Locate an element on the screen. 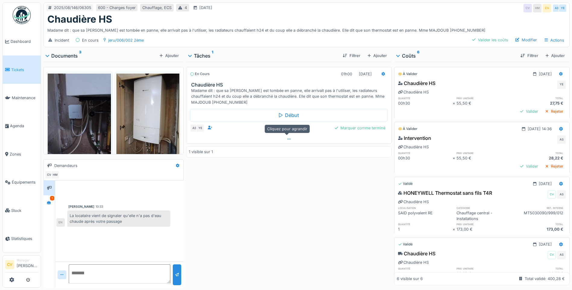 The width and height of the screenshot is (572, 290). h6: ref. interne is located at coordinates (538, 208).